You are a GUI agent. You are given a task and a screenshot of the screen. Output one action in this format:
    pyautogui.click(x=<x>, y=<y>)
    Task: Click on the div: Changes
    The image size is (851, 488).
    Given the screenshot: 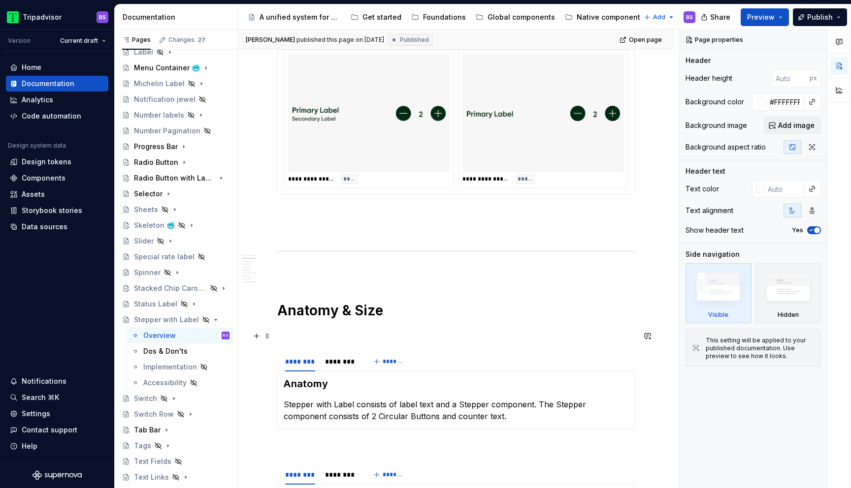 What is the action you would take?
    pyautogui.click(x=188, y=40)
    